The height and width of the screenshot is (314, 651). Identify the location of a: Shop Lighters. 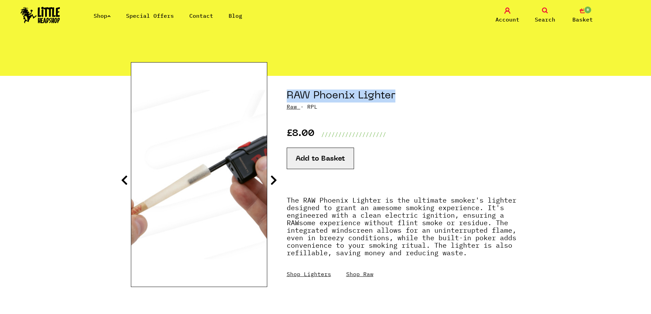
(309, 274).